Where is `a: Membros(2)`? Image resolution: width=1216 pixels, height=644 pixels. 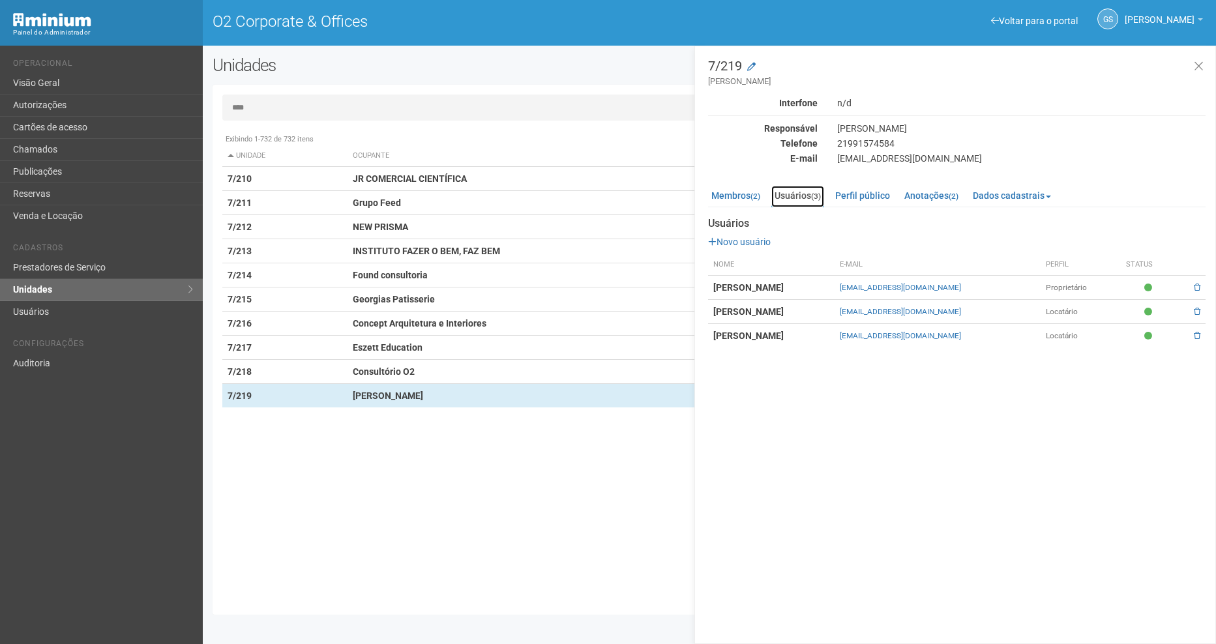
a: Membros(2) is located at coordinates (735, 196).